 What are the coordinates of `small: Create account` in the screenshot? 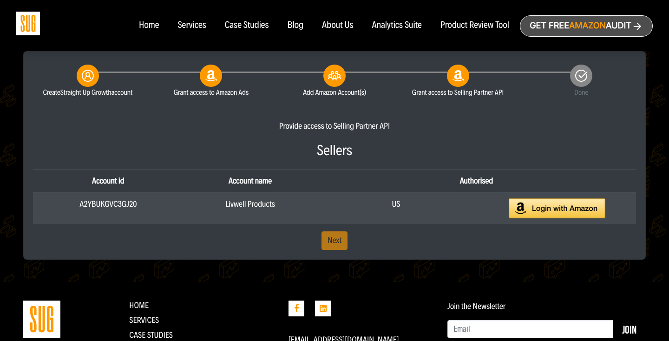 It's located at (88, 93).